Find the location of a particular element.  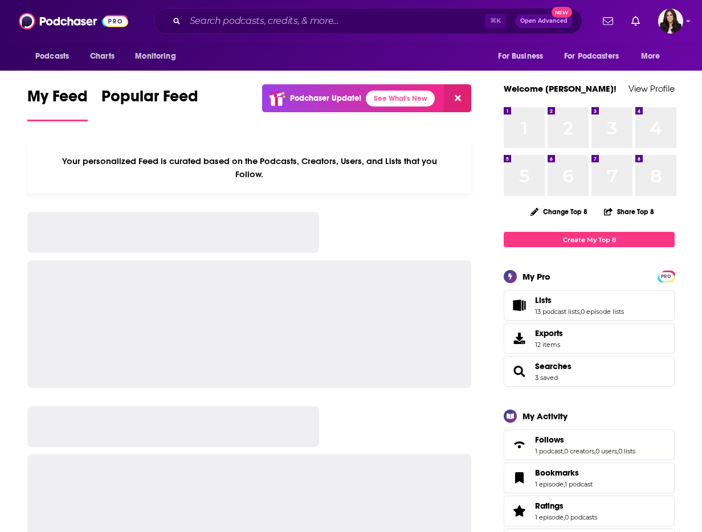

span: For Business is located at coordinates (520, 56).